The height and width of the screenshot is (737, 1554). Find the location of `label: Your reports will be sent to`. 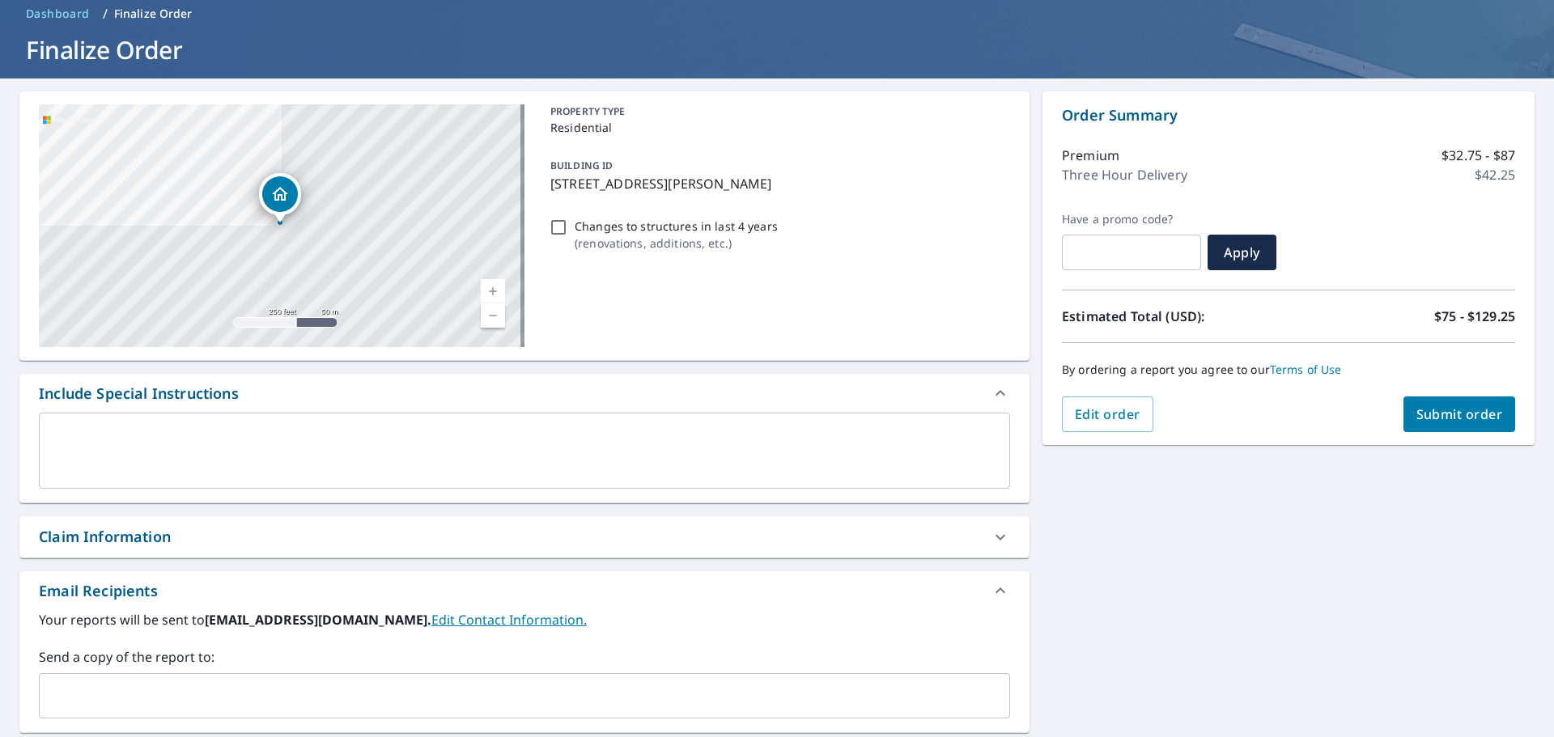

label: Your reports will be sent to is located at coordinates (524, 620).